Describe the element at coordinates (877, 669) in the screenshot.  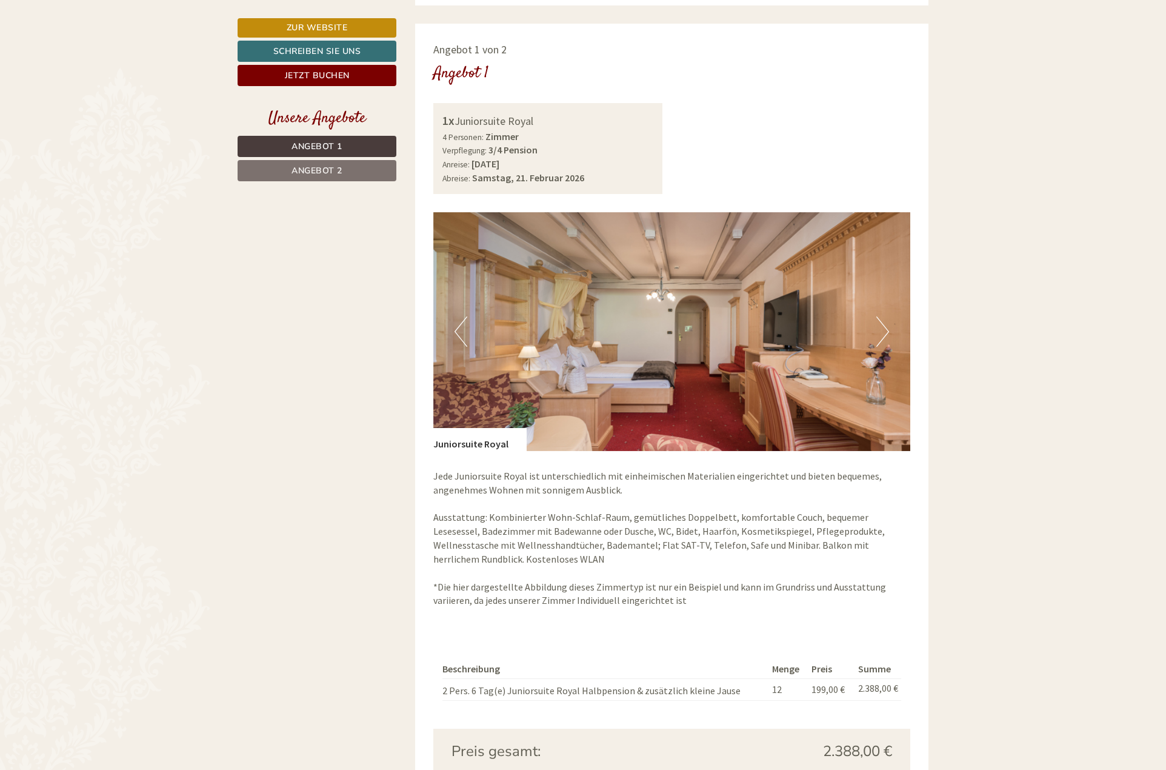
I see `th: Summe` at that location.